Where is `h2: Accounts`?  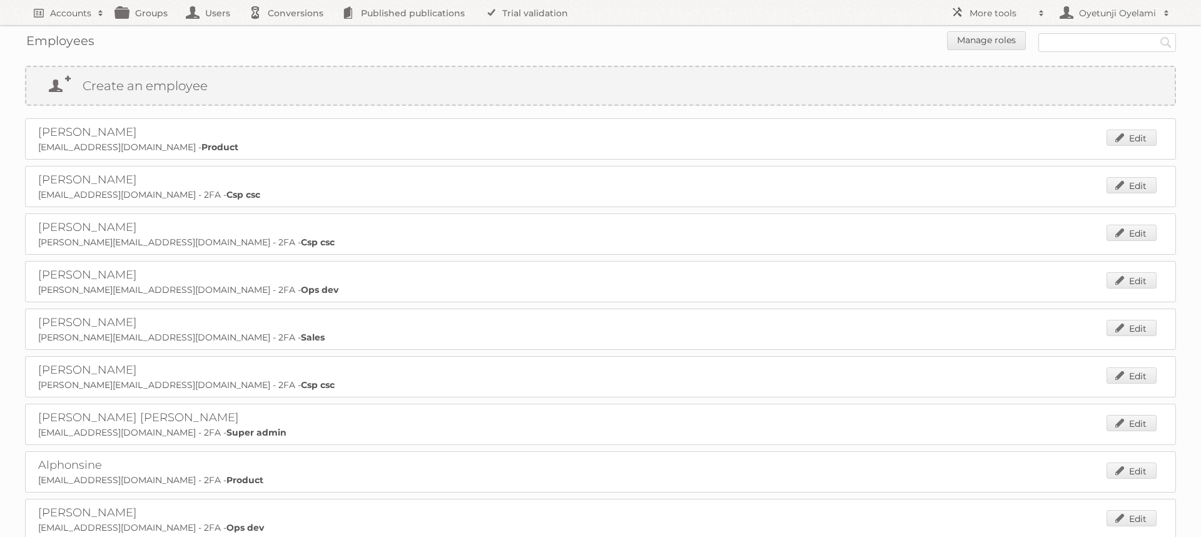 h2: Accounts is located at coordinates (71, 13).